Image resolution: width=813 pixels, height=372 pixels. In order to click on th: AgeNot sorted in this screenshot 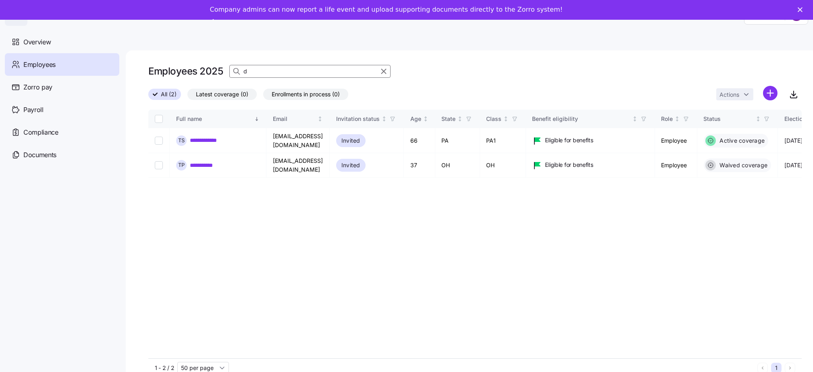, I will do `click(420, 119)`.